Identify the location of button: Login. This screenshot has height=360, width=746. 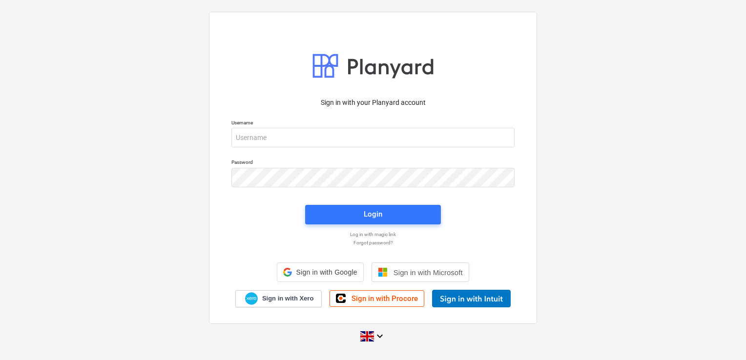
(373, 215).